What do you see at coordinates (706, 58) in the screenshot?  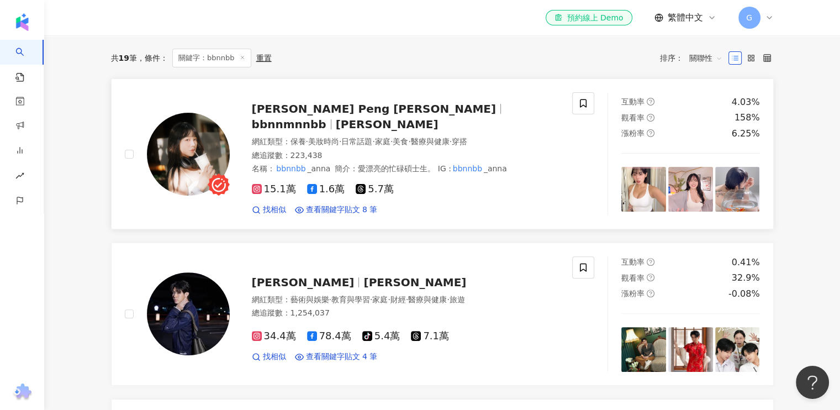 I see `span: 關聯性` at bounding box center [706, 58].